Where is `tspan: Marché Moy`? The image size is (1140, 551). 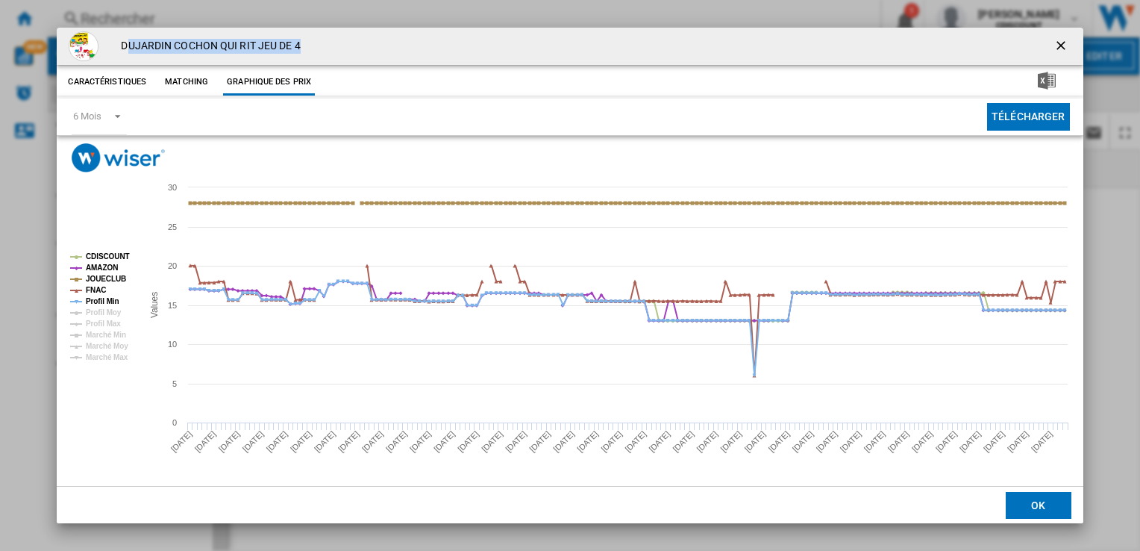
tspan: Marché Moy is located at coordinates (107, 346).